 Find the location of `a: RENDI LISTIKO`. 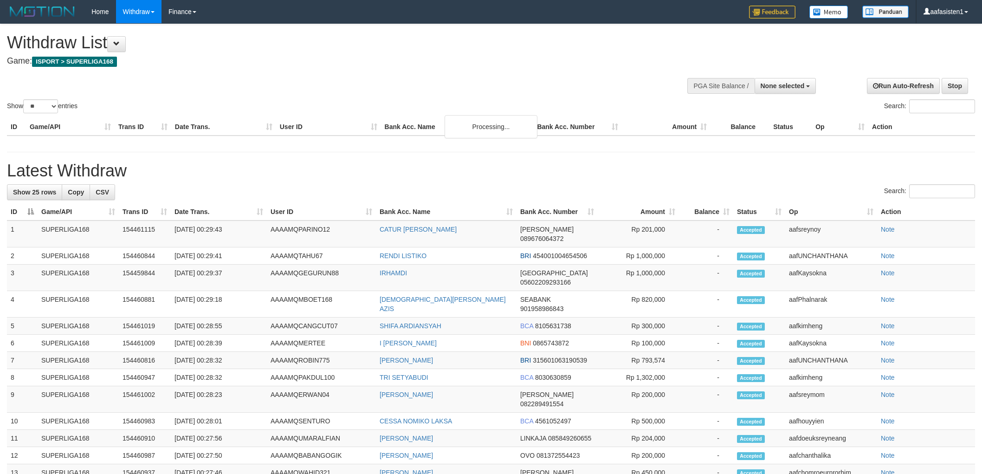

a: RENDI LISTIKO is located at coordinates (403, 256).